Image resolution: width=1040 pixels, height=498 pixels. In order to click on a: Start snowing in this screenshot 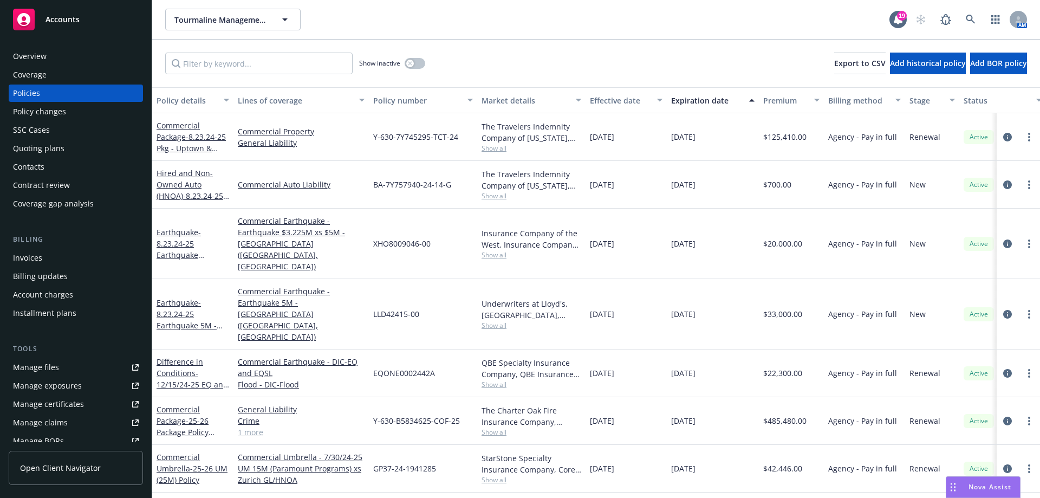, I will do `click(921, 20)`.